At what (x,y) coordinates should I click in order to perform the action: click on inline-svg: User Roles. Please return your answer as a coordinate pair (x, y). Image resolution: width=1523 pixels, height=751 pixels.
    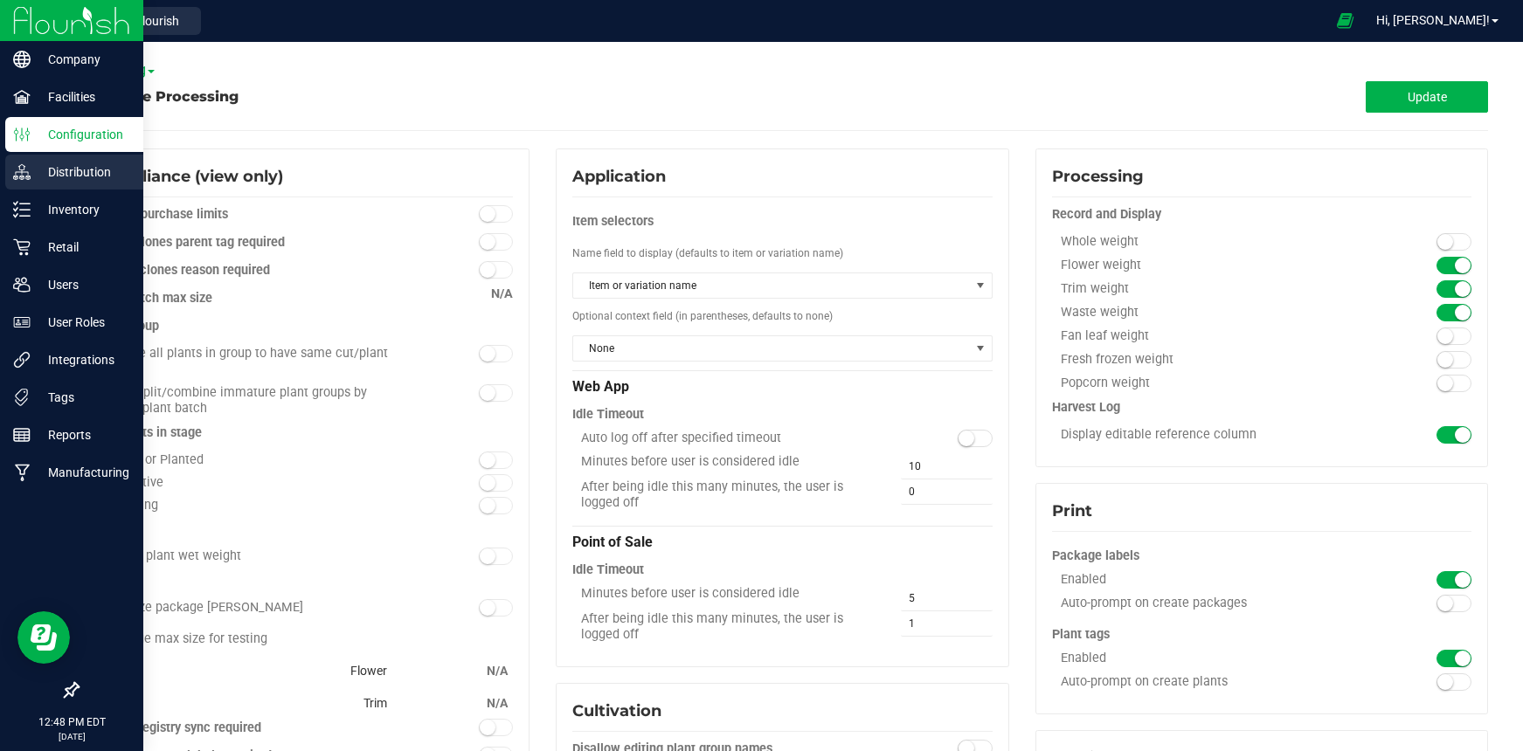
    Looking at the image, I should click on (22, 322).